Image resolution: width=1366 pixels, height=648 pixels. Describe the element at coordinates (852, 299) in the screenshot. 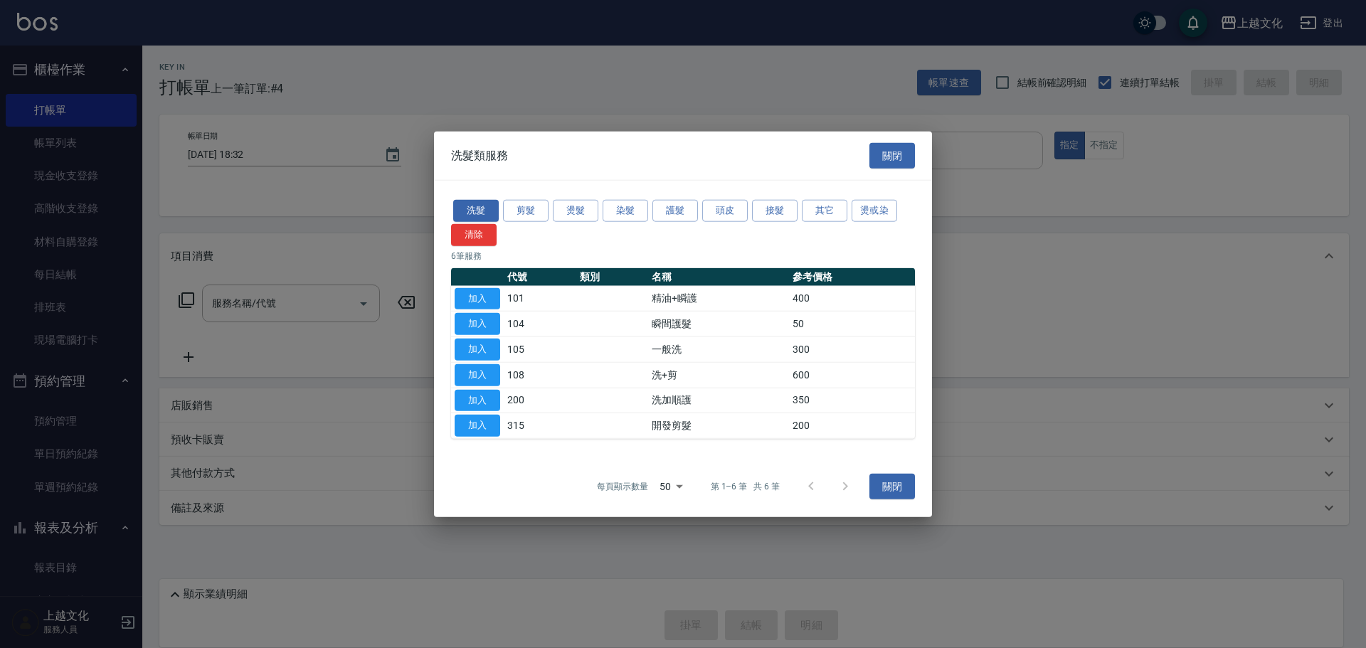

I see `td: 400` at that location.